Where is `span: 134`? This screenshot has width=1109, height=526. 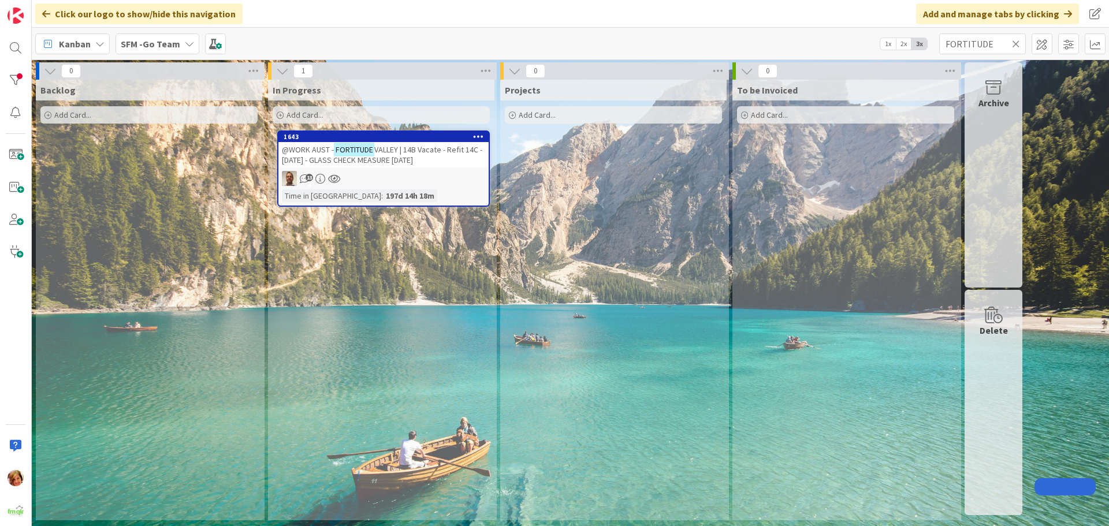 span: 134 is located at coordinates (309, 177).